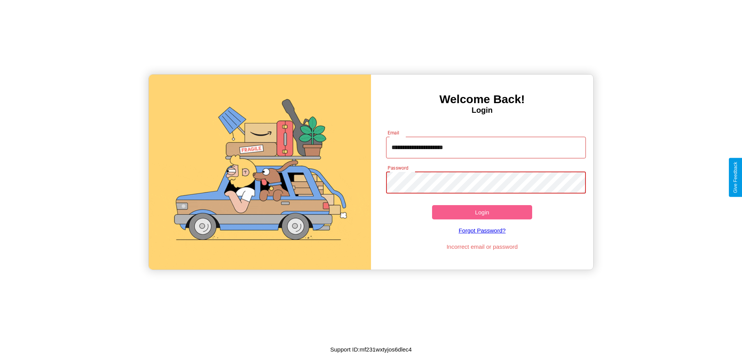 The image size is (742, 355). What do you see at coordinates (482, 110) in the screenshot?
I see `h4: Login` at bounding box center [482, 110].